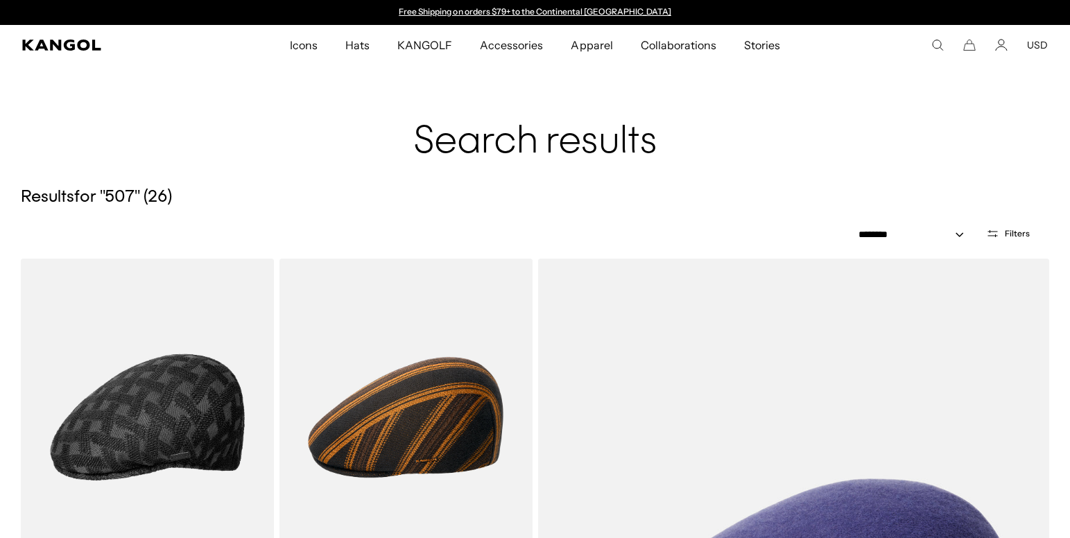  Describe the element at coordinates (107, 45) in the screenshot. I see `a: Kangol` at that location.